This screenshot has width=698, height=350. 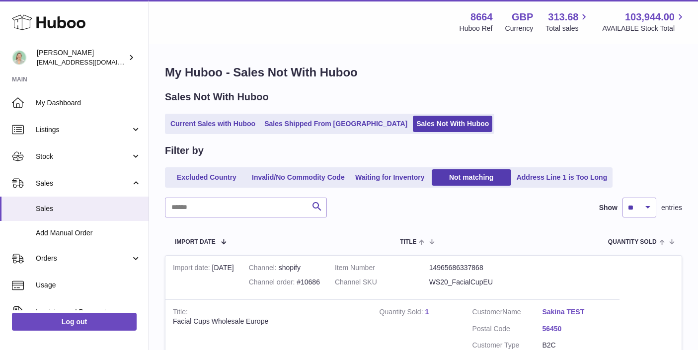 What do you see at coordinates (408, 242) in the screenshot?
I see `span: Title` at bounding box center [408, 242].